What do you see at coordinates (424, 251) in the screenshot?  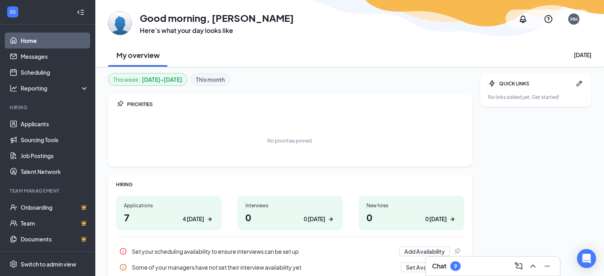 I see `button: Add Availability` at bounding box center [424, 251].